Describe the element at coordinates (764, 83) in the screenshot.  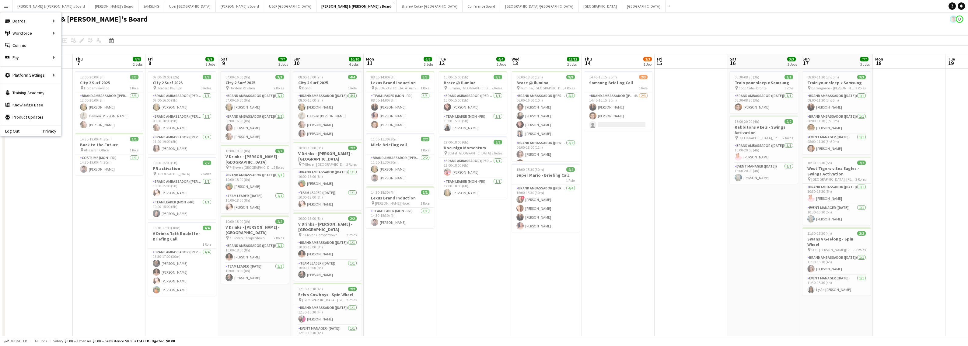
I see `h3: Train your sleep x Samsung` at that location.